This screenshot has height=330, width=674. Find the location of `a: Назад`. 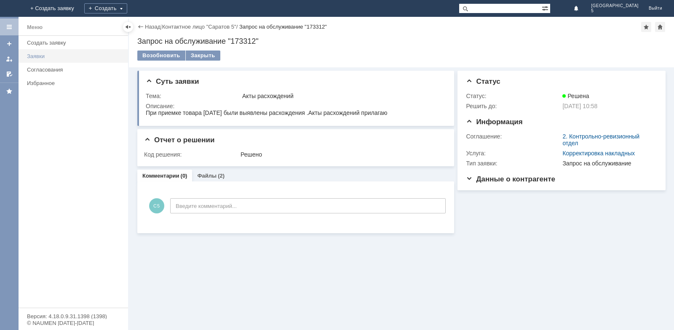

a: Назад is located at coordinates (152, 27).